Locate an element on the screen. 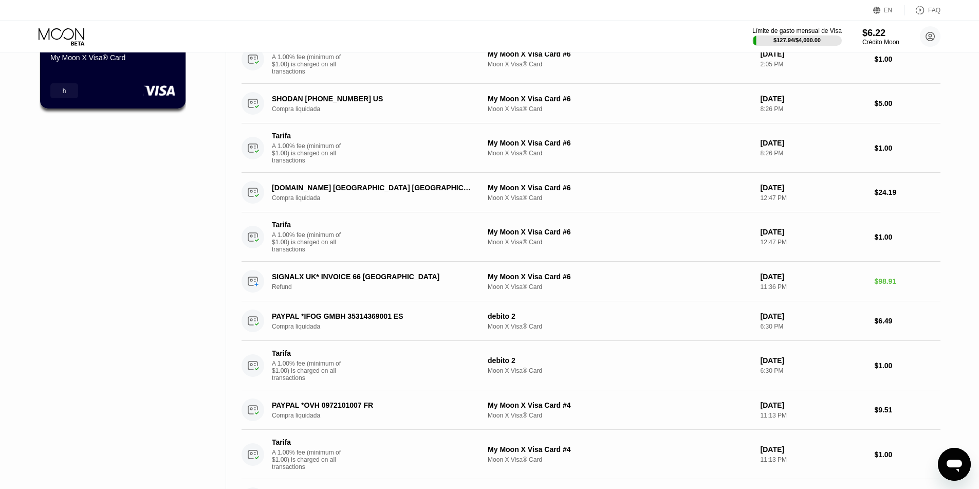  div: $6.22Crédito Moon is located at coordinates (881, 36).